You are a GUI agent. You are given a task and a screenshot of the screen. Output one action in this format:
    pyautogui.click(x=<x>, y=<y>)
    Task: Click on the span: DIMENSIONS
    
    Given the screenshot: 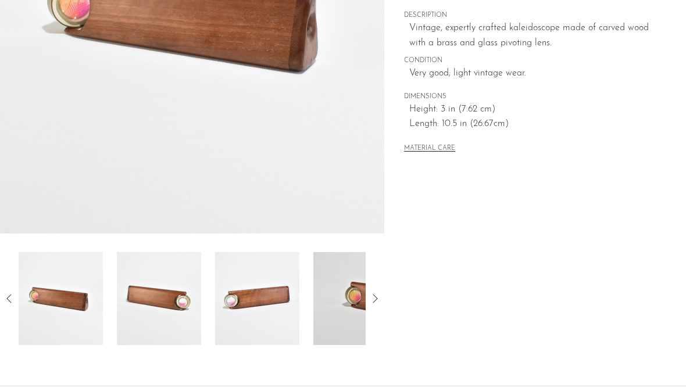 What is the action you would take?
    pyautogui.click(x=535, y=97)
    